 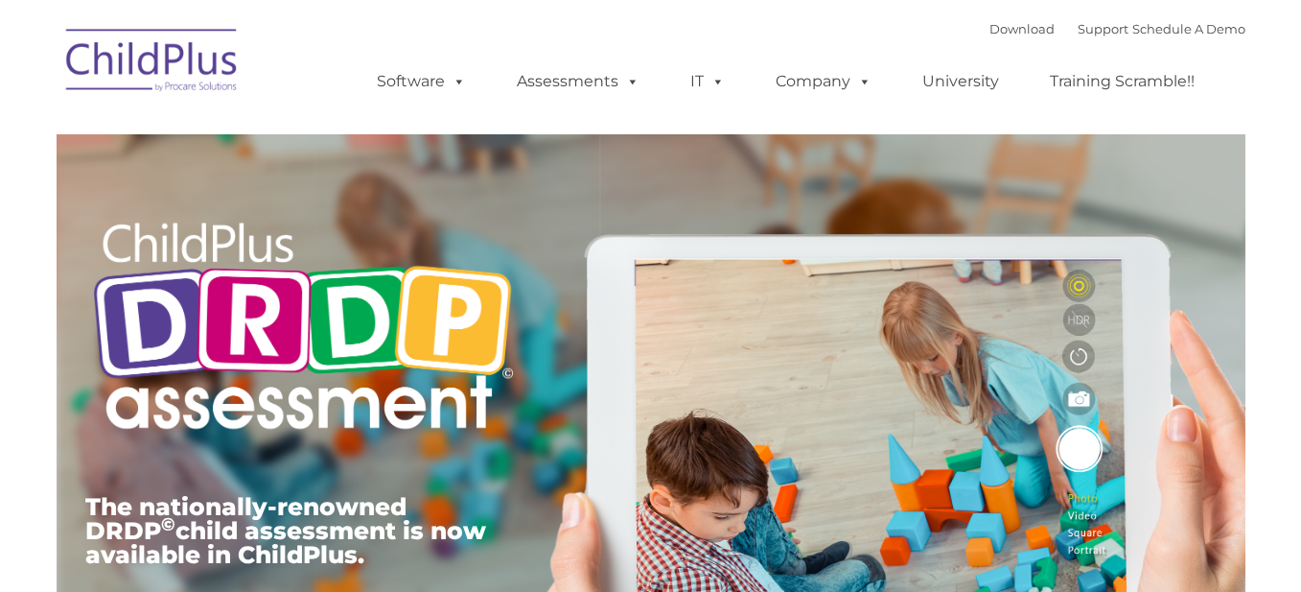 I want to click on a: Assessments, so click(x=578, y=82).